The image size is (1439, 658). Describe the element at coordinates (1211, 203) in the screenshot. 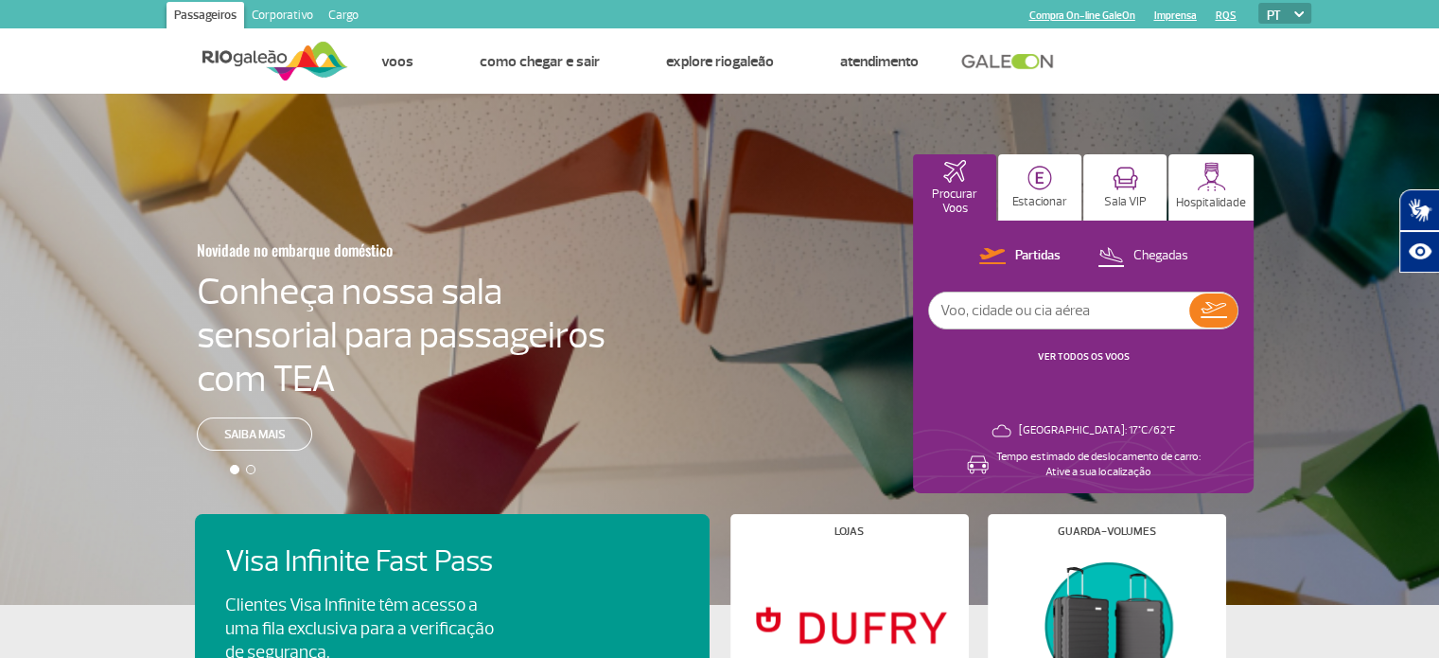

I see `p: Hospitalidade` at that location.